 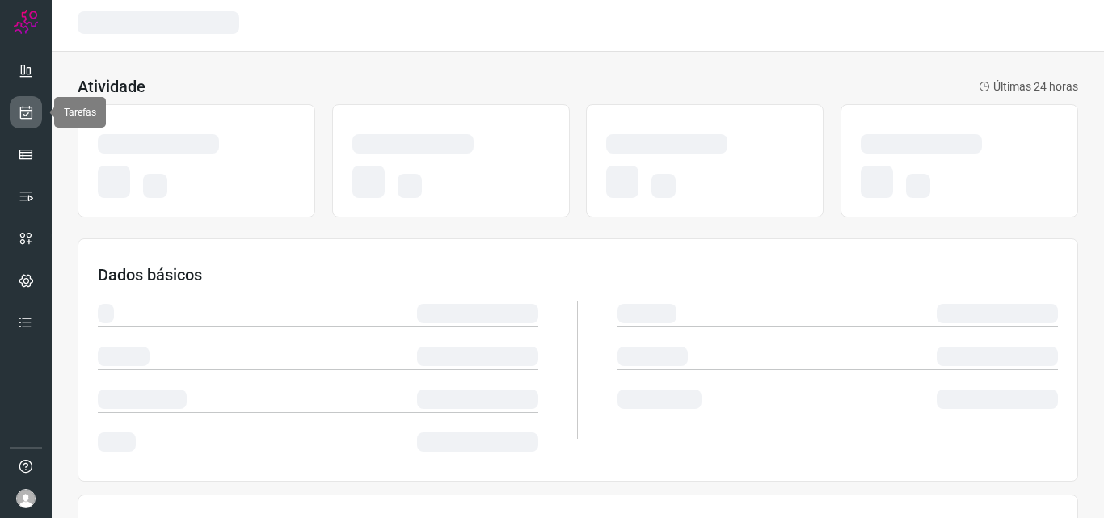 What do you see at coordinates (111, 86) in the screenshot?
I see `h3: Atividade` at bounding box center [111, 86].